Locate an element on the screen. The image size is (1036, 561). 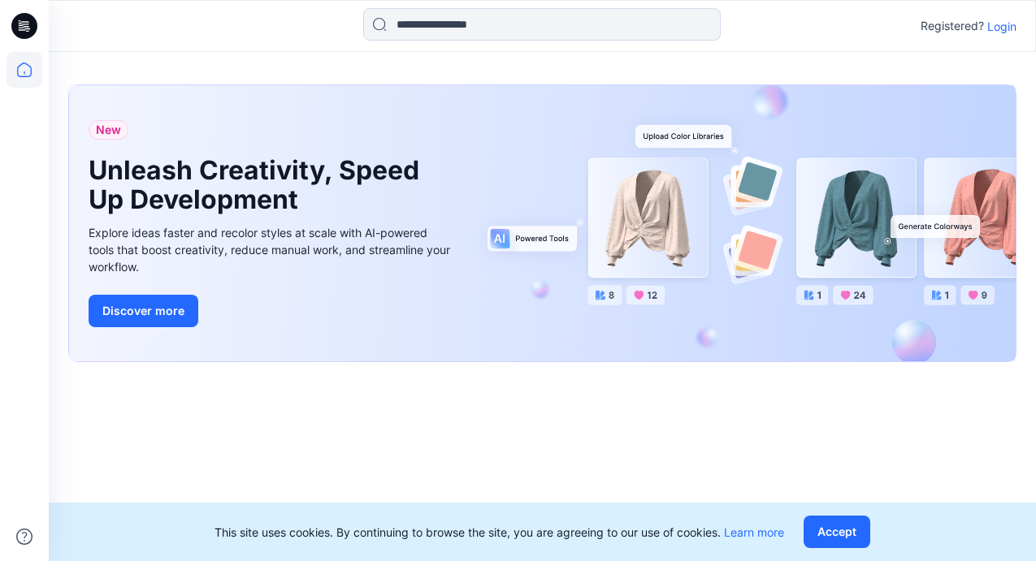
p: This site uses cookies. By continuing to browse the site, you are agreeing to our use of cookies. is located at coordinates (499, 532).